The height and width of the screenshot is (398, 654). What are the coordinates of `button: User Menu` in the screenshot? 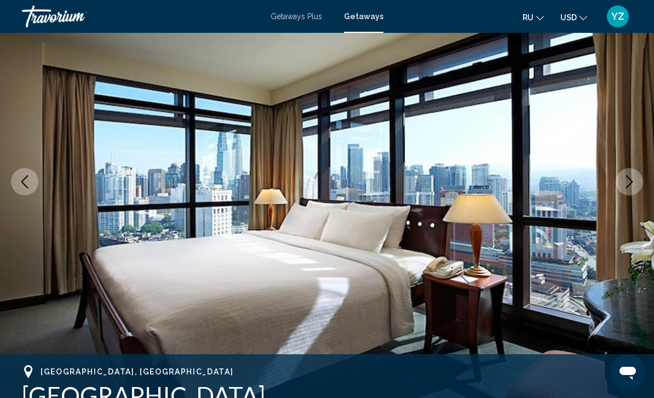 It's located at (618, 16).